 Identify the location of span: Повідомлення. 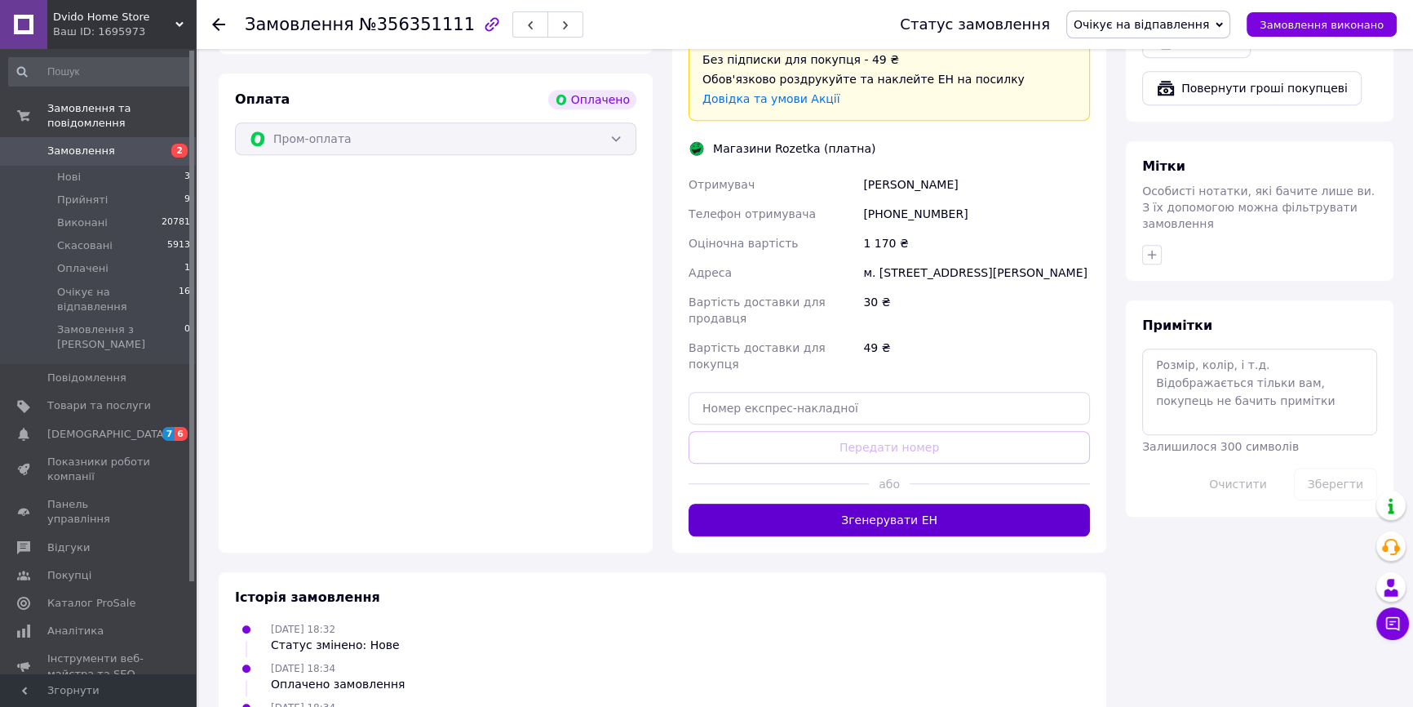
(86, 378).